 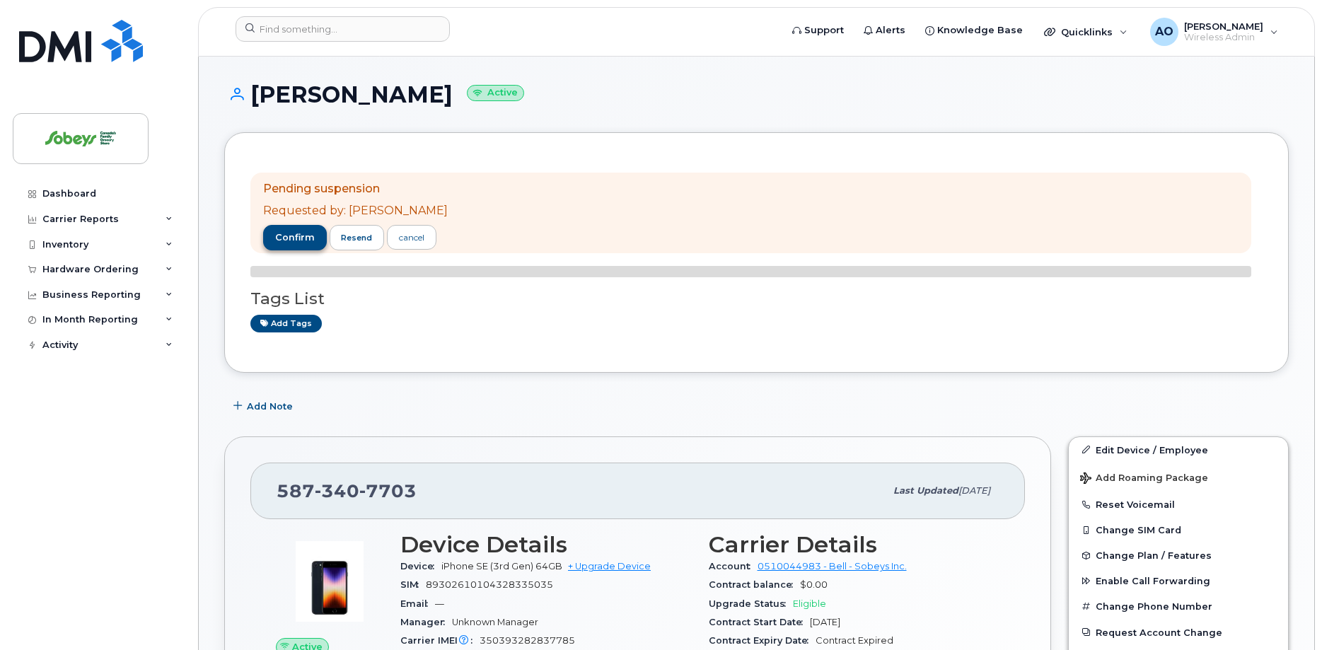 I want to click on span: Device, so click(x=421, y=566).